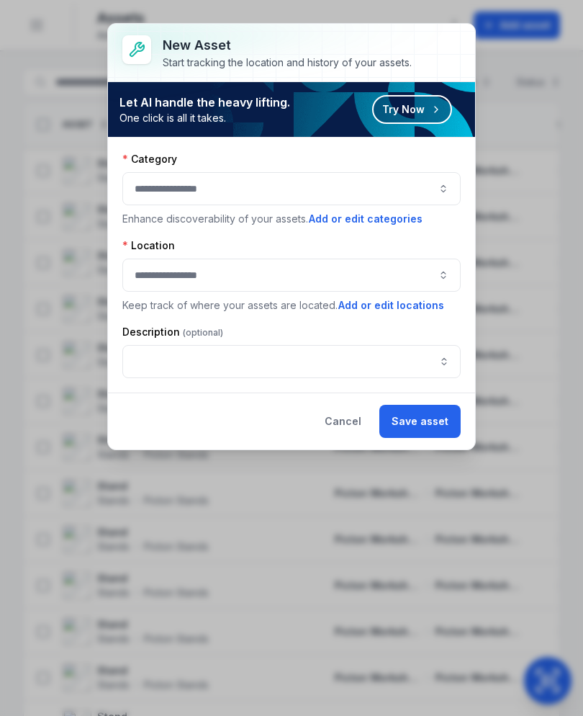 The image size is (583, 716). What do you see at coordinates (343, 421) in the screenshot?
I see `button: Cancel` at bounding box center [343, 421].